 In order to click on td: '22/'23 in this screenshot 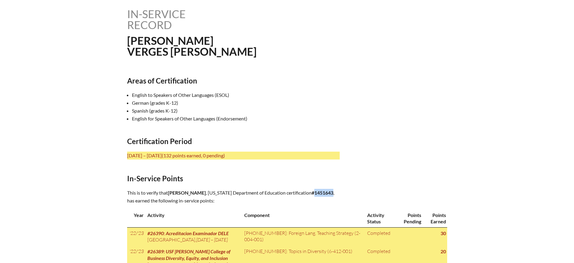, I will do `click(136, 236)`.